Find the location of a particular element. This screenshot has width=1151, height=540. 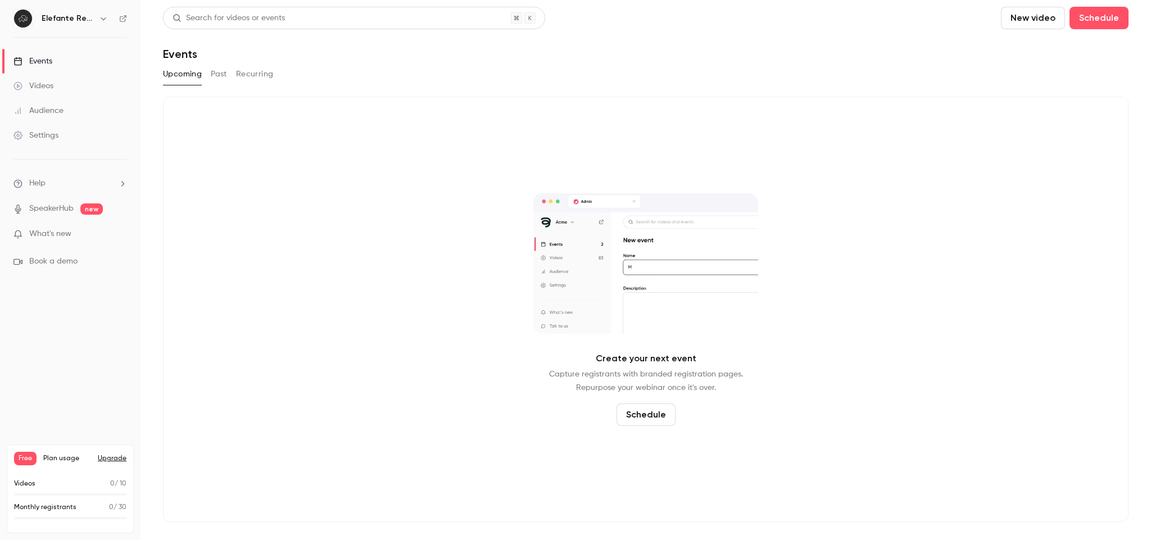

li: help-dropdown-opener is located at coordinates (70, 183).